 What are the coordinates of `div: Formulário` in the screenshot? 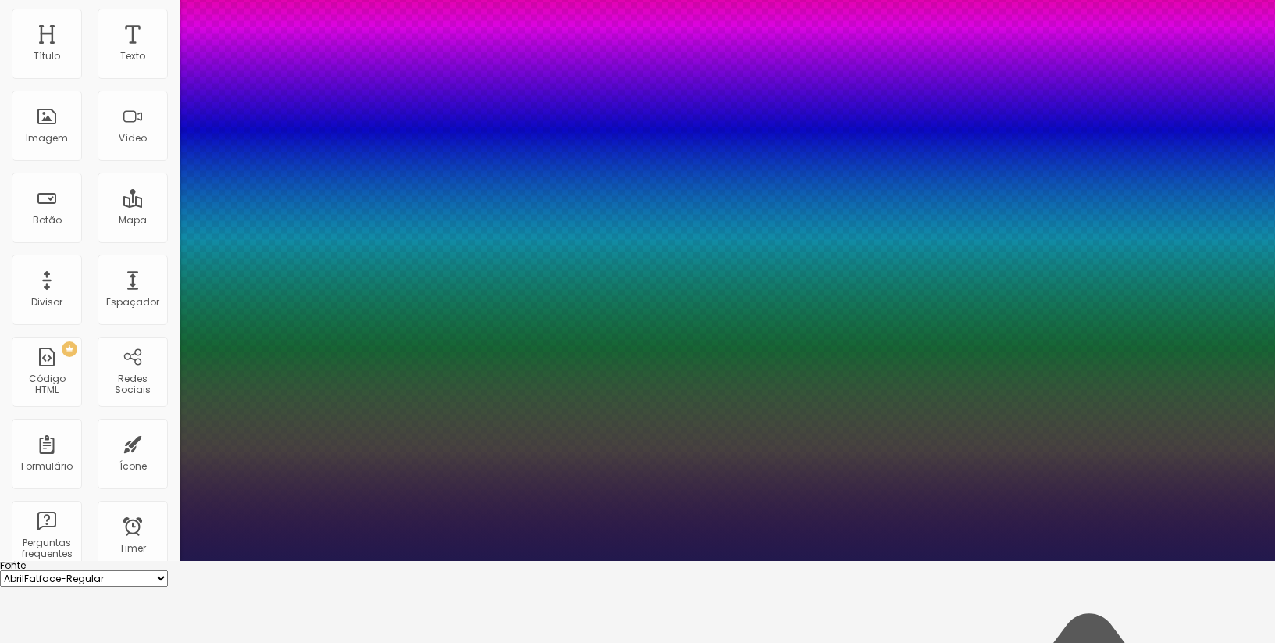 It's located at (47, 466).